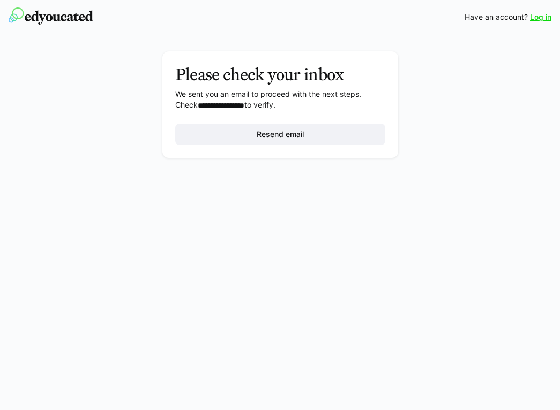  What do you see at coordinates (280, 134) in the screenshot?
I see `span: Resend email` at bounding box center [280, 134].